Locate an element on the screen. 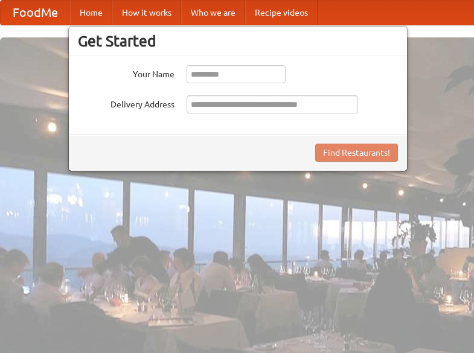 The width and height of the screenshot is (474, 353). a: Recipe videos is located at coordinates (281, 13).